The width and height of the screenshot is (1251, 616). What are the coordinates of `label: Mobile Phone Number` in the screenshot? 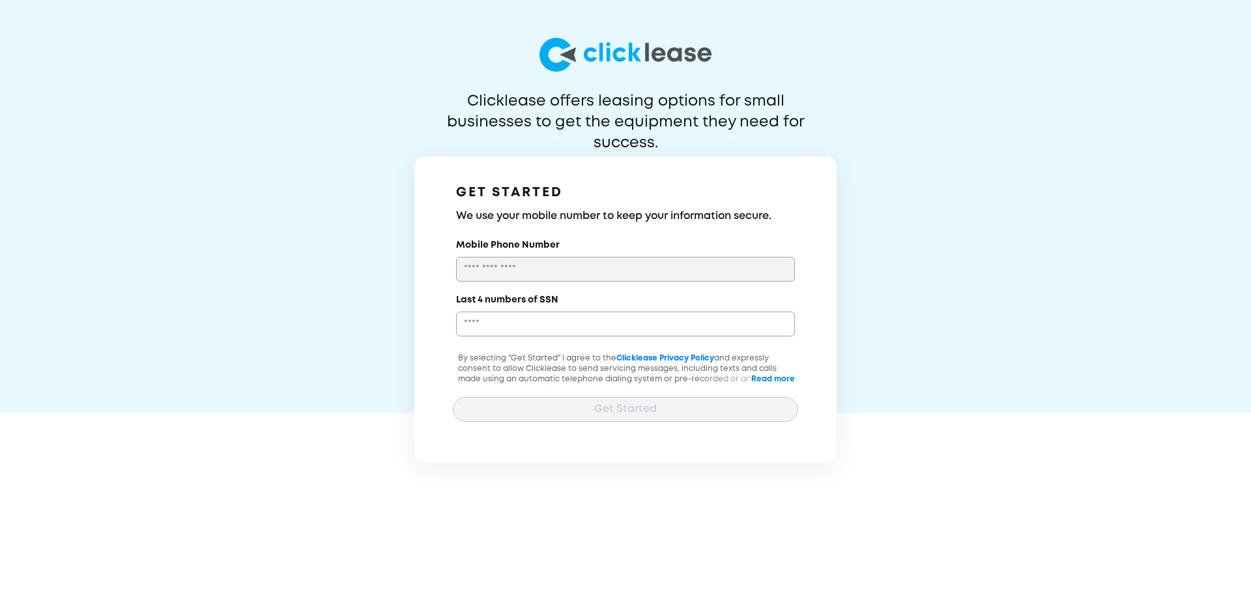 It's located at (508, 245).